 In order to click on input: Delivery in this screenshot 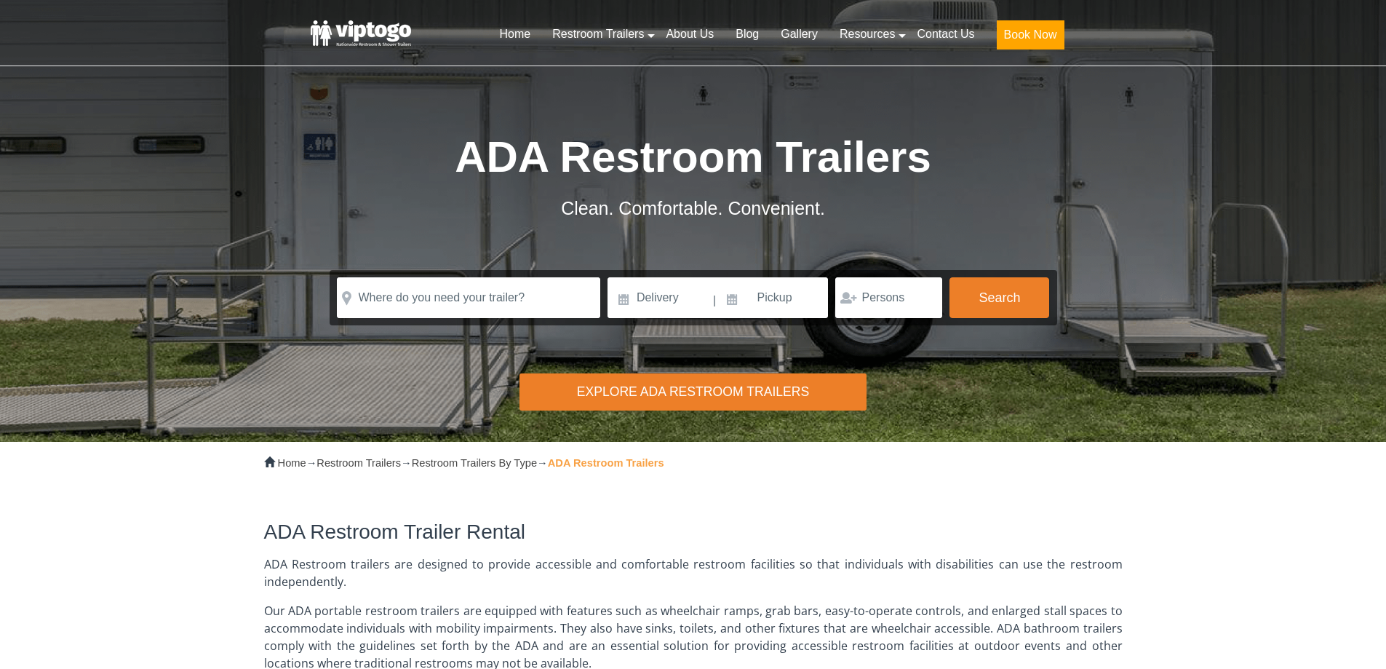, I will do `click(659, 298)`.